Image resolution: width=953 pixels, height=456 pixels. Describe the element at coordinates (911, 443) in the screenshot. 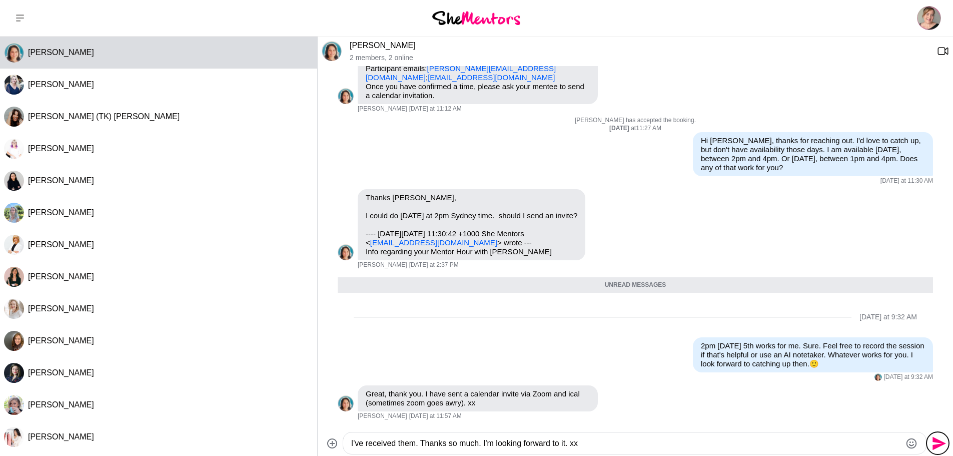

I see `button: Emoji picker` at that location.